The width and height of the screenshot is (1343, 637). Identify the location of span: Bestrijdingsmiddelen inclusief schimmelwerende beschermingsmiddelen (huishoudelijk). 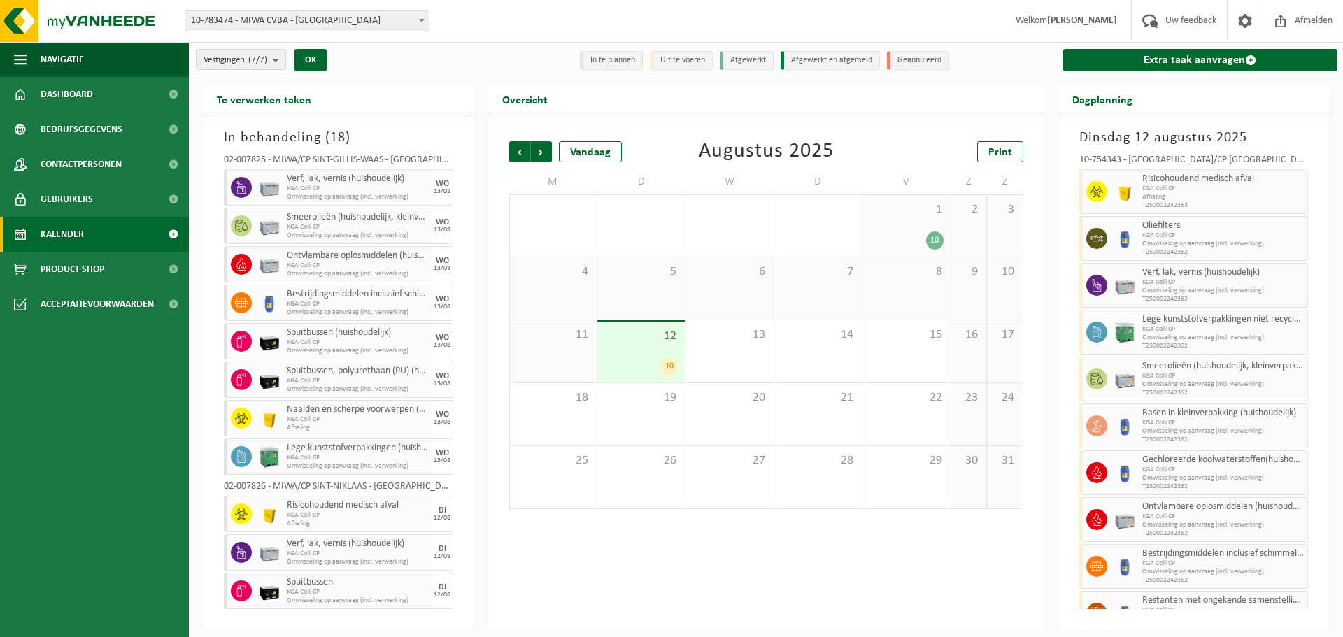
(1224, 554).